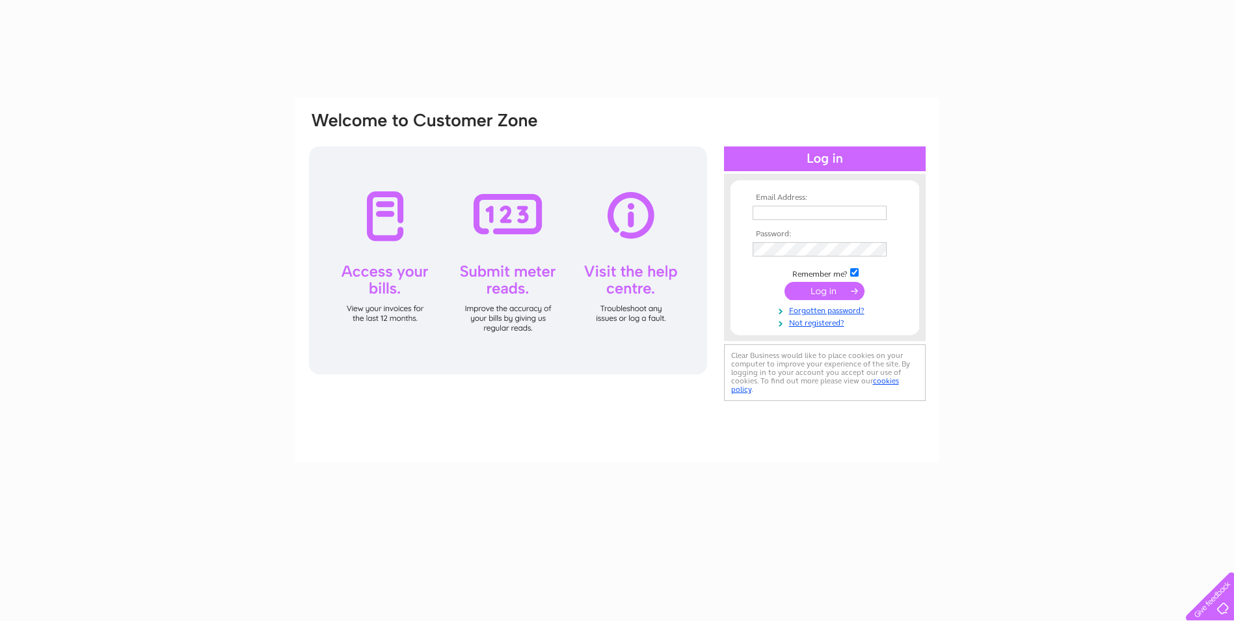 The height and width of the screenshot is (621, 1234). What do you see at coordinates (825, 234) in the screenshot?
I see `th: Password:` at bounding box center [825, 234].